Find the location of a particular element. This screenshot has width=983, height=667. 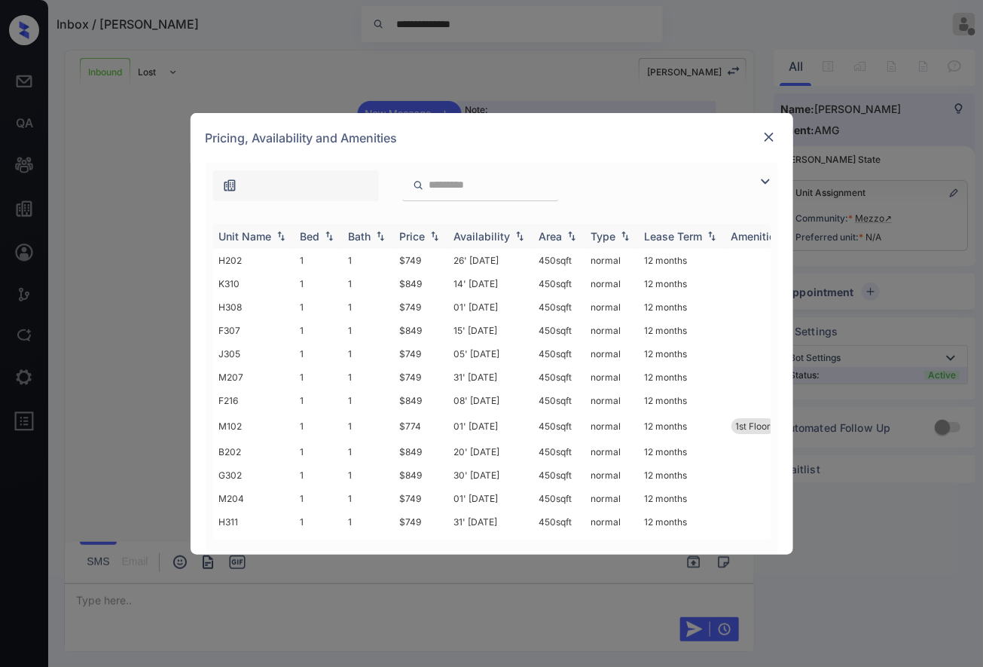

td: K310 is located at coordinates (254, 283).